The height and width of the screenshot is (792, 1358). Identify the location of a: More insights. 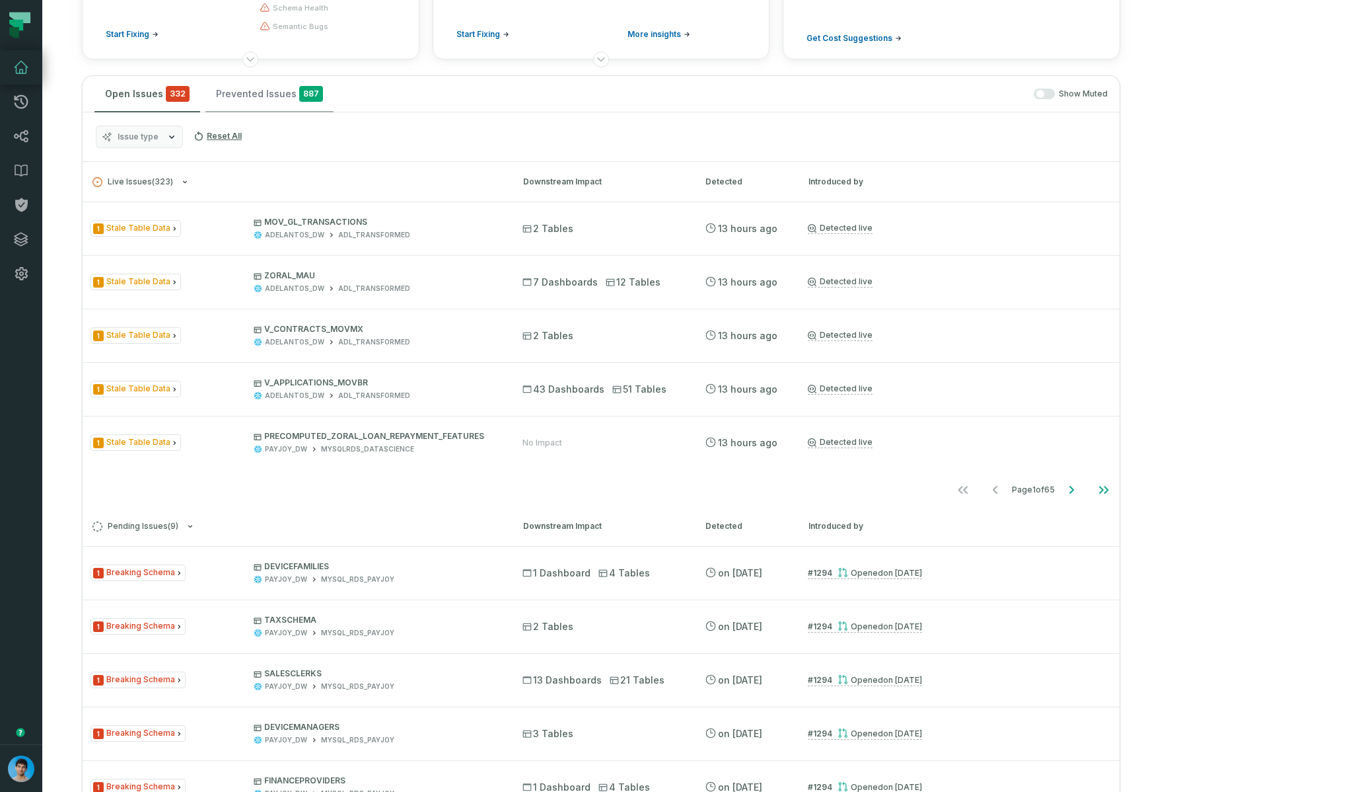
(659, 34).